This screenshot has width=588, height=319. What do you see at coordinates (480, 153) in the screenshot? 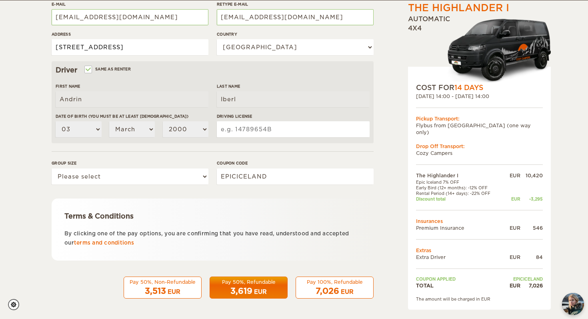
I see `td: Cozy Campers` at bounding box center [480, 153].